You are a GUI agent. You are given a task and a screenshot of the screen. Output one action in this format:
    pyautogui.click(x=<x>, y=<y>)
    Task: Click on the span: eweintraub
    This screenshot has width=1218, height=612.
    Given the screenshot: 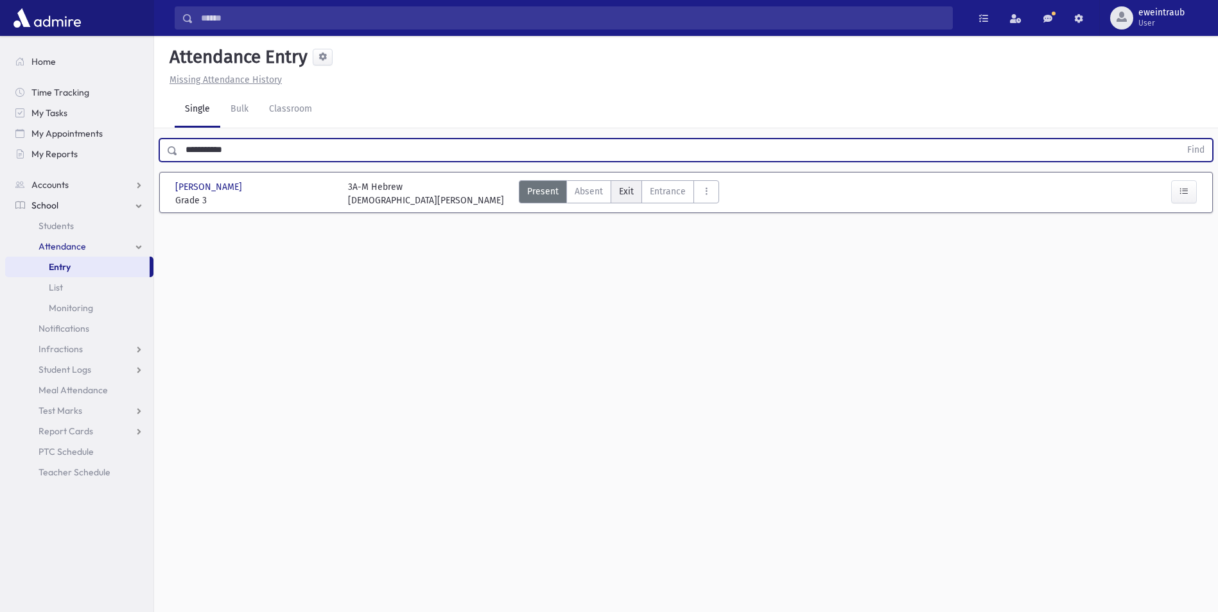 What is the action you would take?
    pyautogui.click(x=1161, y=13)
    